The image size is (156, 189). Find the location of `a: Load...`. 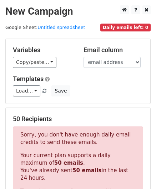

a: Load... is located at coordinates (26, 91).